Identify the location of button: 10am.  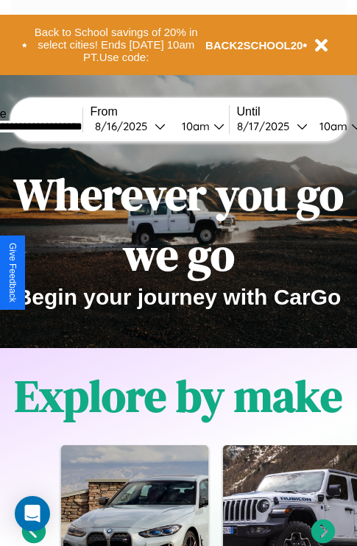
(199, 126).